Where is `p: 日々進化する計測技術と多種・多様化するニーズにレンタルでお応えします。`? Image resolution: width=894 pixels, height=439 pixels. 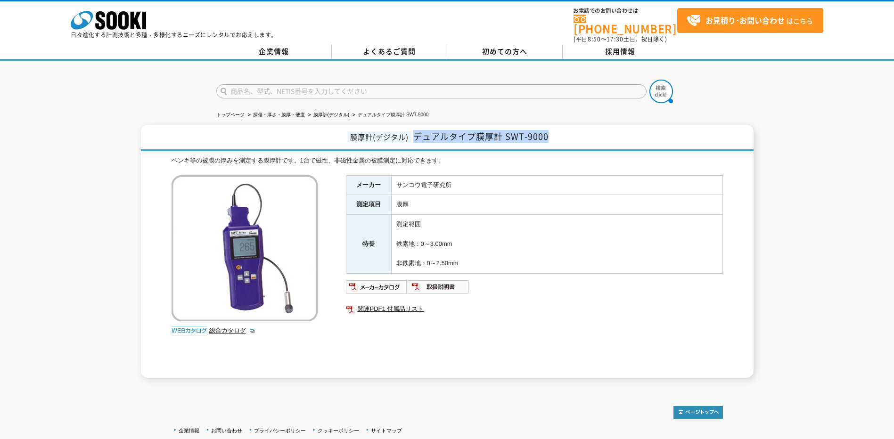 p: 日々進化する計測技術と多種・多様化するニーズにレンタルでお応えします。 is located at coordinates (174, 35).